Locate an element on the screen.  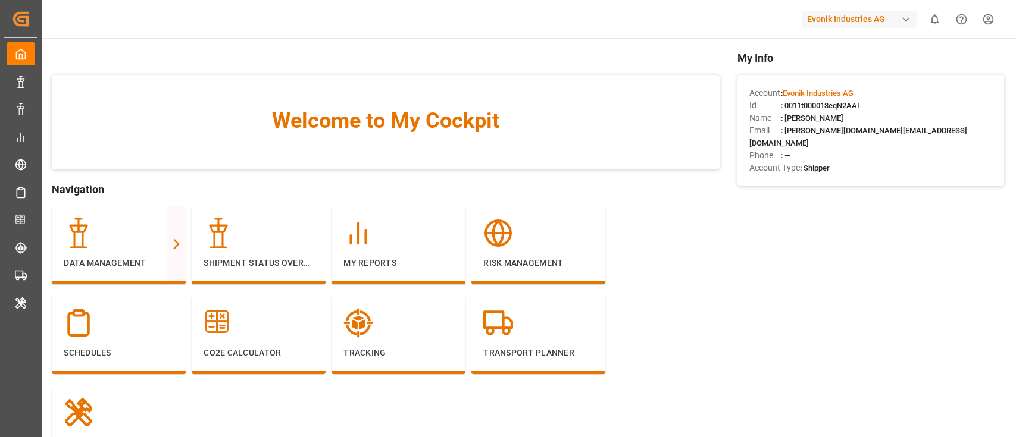
span: My Info is located at coordinates (871, 58).